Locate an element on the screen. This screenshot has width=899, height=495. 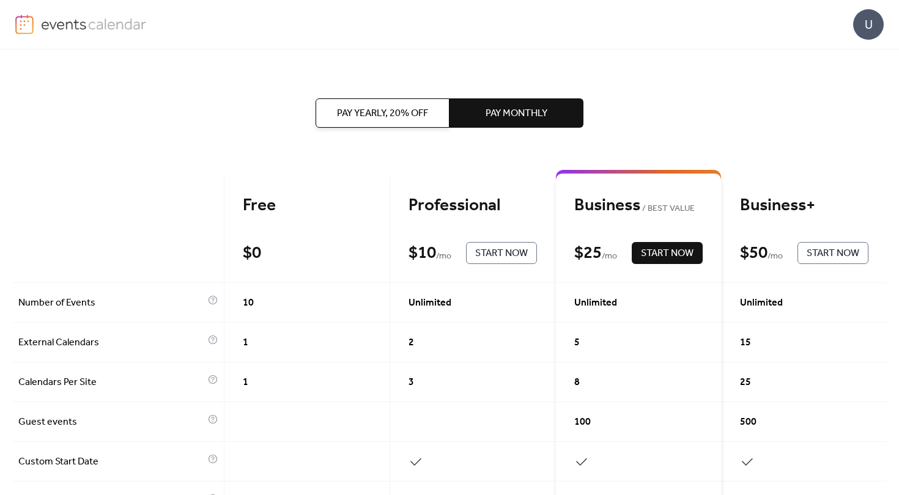
span: Custom Start Date is located at coordinates (111, 462).